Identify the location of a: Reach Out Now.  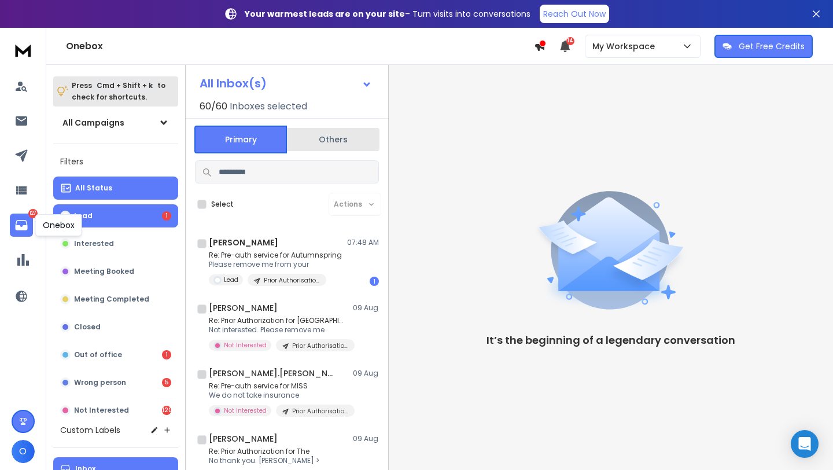
(575, 14).